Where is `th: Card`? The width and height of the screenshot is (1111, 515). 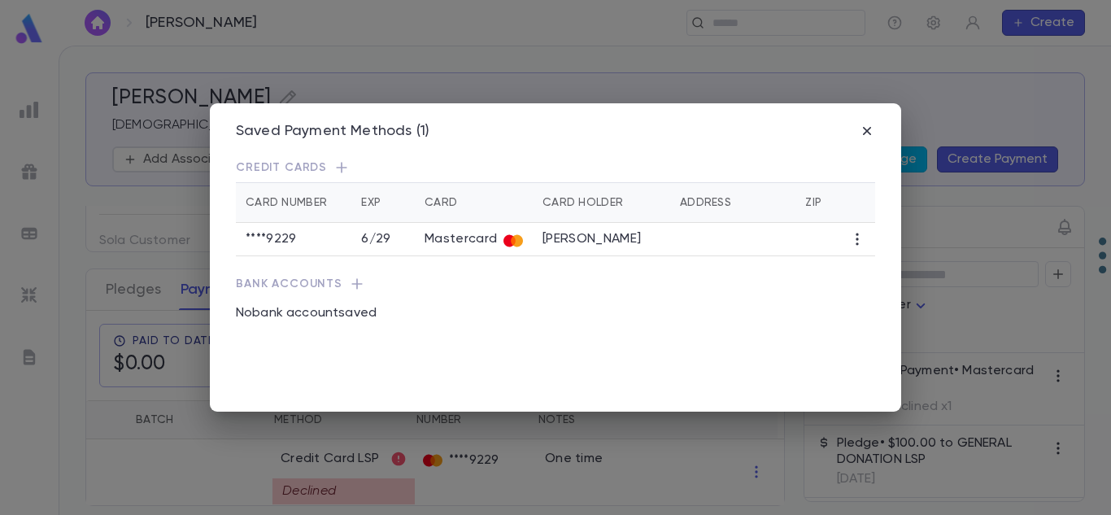
th: Card is located at coordinates (473, 203).